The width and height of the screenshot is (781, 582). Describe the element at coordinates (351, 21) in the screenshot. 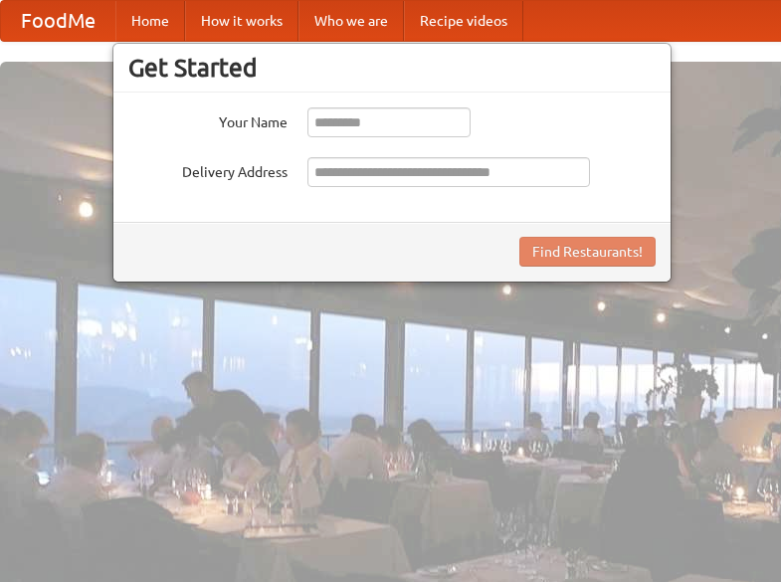

I see `a: Who we are` at that location.